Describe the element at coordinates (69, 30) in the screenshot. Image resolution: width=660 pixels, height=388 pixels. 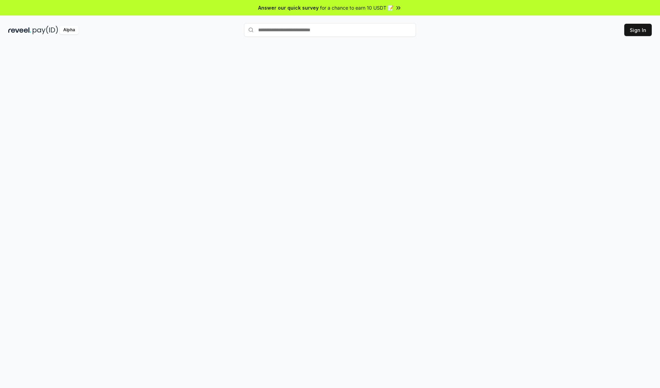
I see `div: Alpha` at that location.